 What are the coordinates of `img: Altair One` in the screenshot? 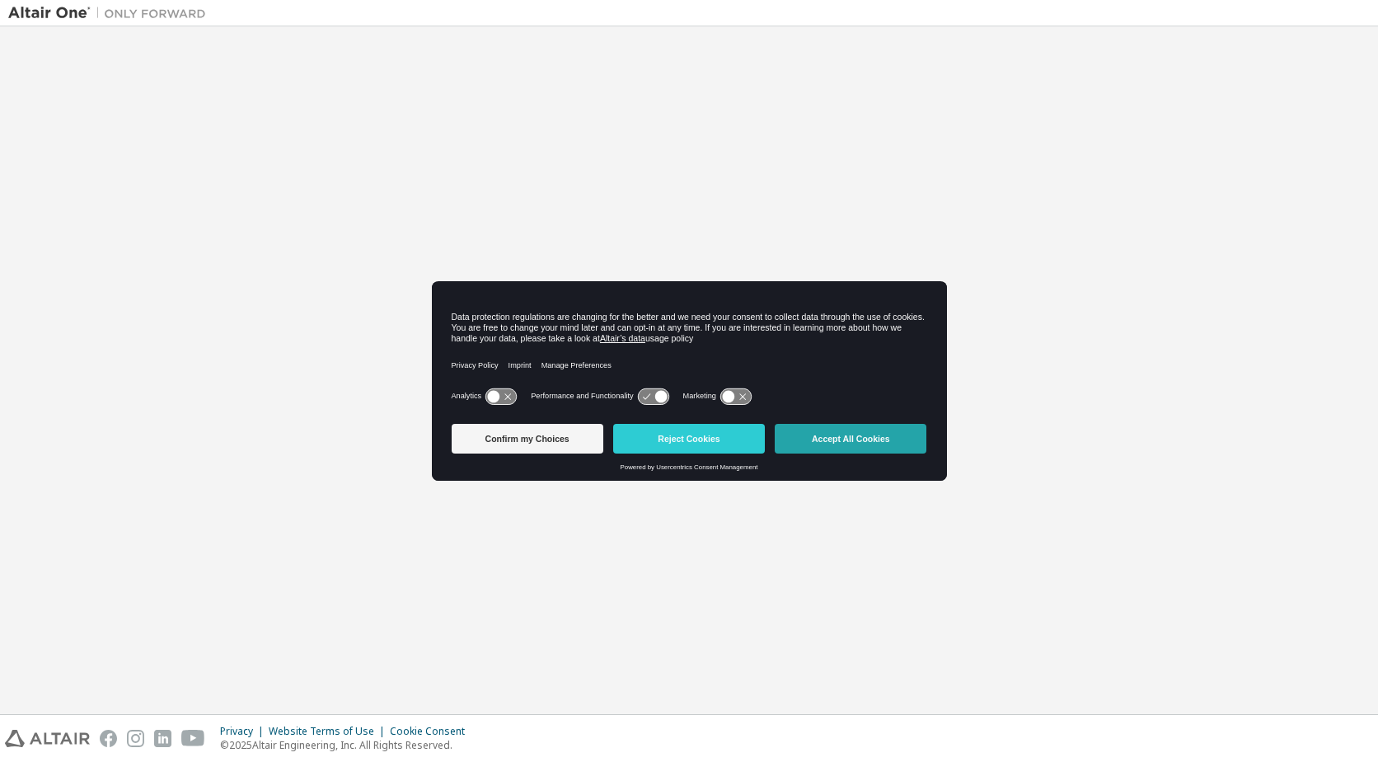 It's located at (111, 13).